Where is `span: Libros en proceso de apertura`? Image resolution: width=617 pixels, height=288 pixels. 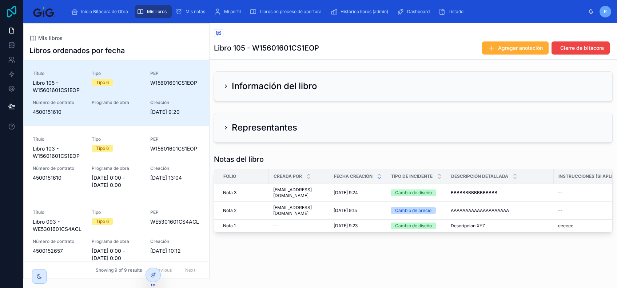
span: Libros en proceso de apertura is located at coordinates (291, 12).